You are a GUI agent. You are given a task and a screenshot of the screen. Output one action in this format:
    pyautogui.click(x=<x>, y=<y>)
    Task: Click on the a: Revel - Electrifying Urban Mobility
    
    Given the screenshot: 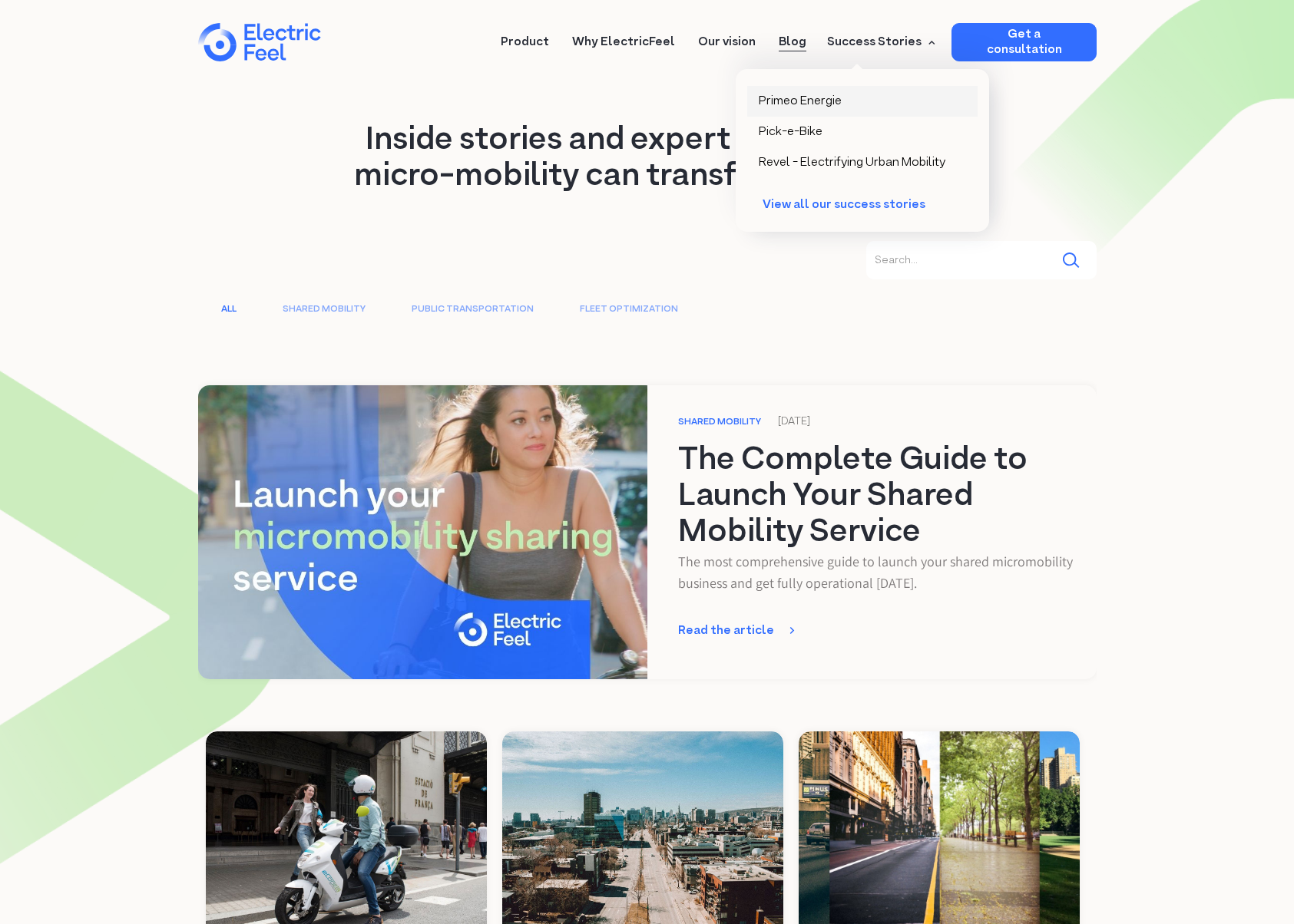 What is the action you would take?
    pyautogui.click(x=862, y=163)
    